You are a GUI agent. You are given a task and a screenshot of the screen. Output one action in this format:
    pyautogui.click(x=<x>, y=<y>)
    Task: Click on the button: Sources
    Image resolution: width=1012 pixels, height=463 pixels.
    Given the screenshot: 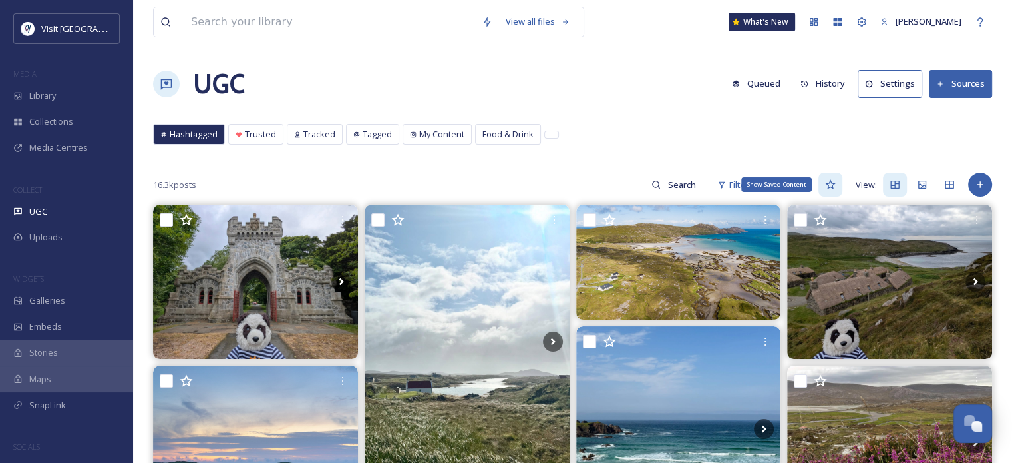 What is the action you would take?
    pyautogui.click(x=961, y=83)
    